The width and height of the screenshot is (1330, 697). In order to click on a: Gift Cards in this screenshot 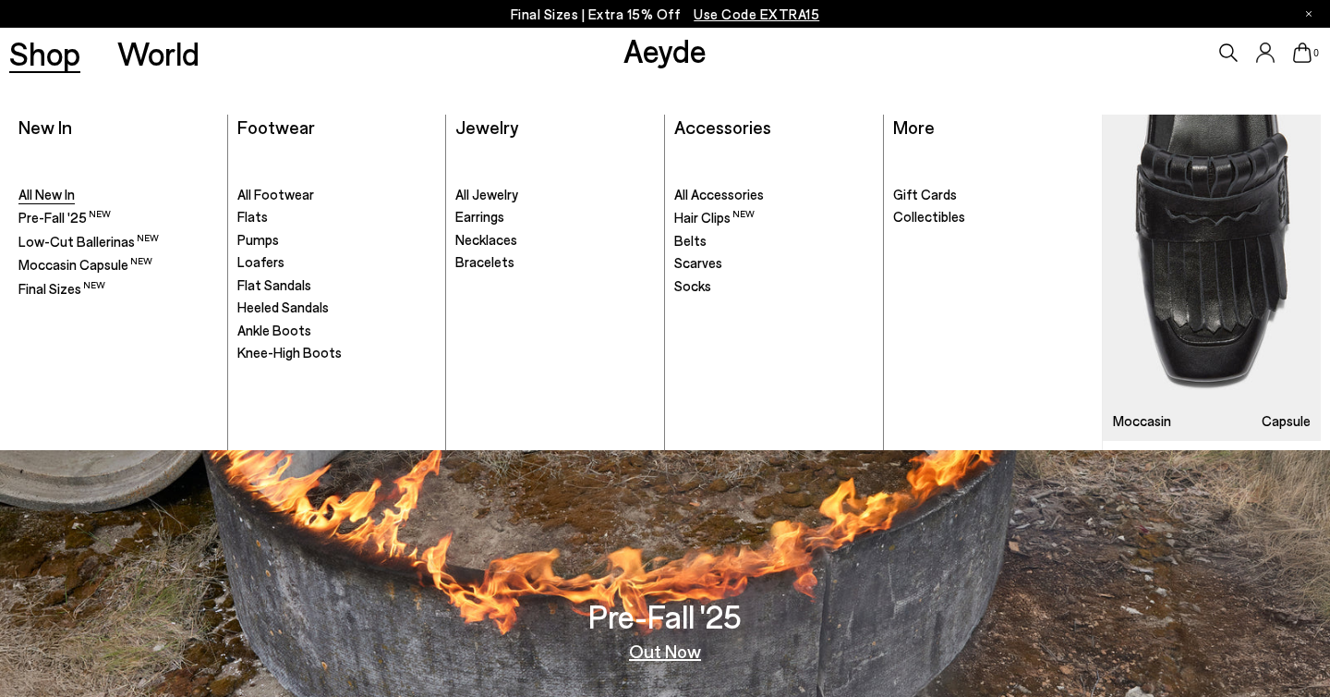, I will do `click(993, 195)`.